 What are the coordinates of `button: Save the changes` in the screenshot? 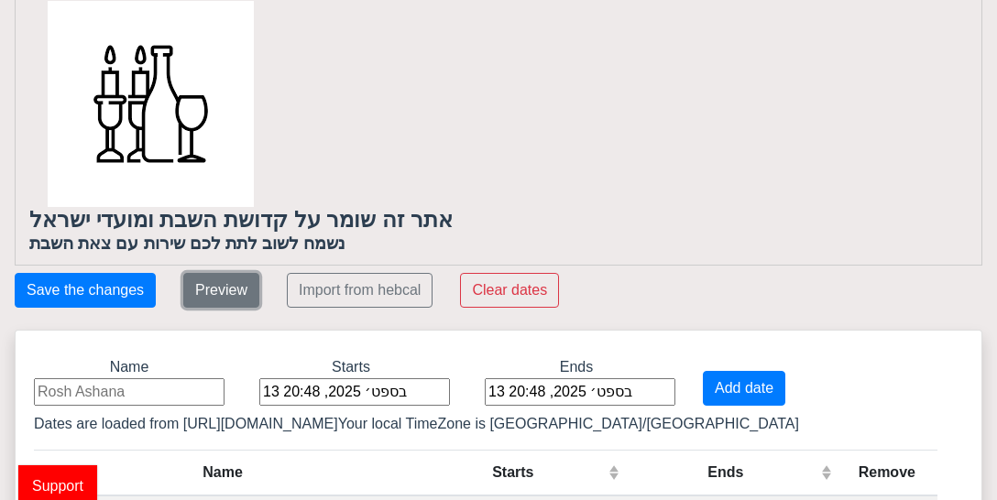 It's located at (85, 290).